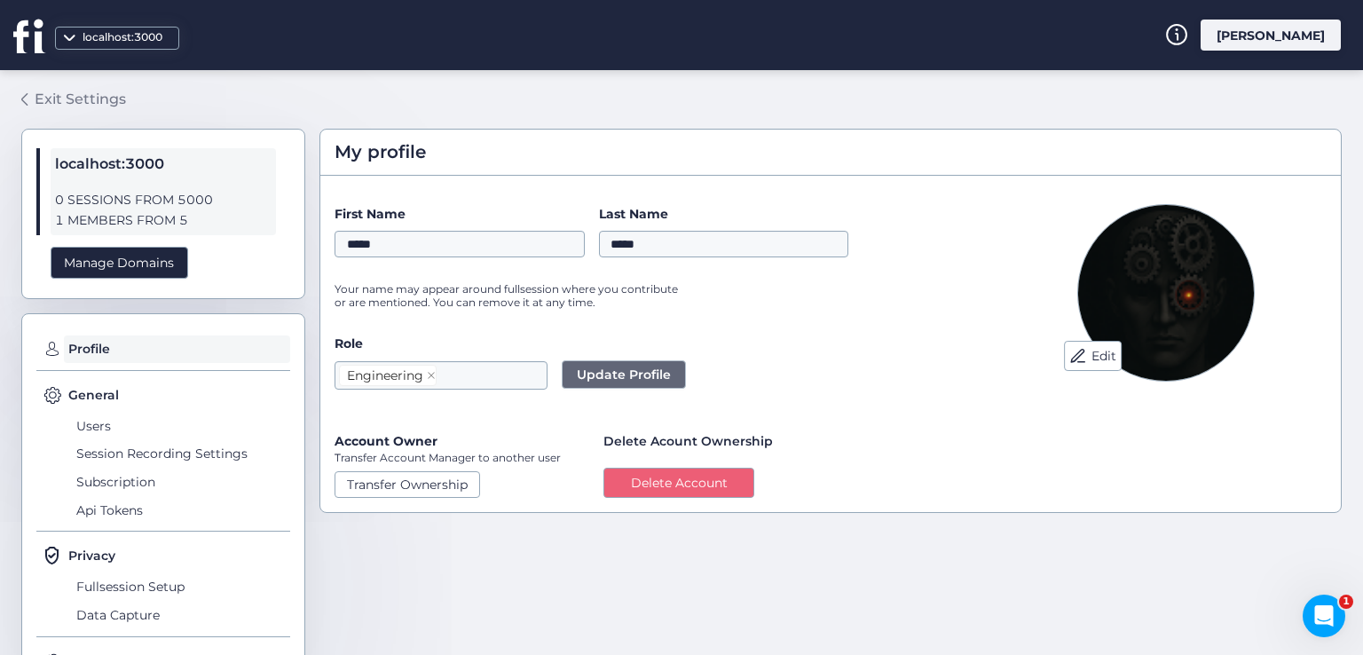 Image resolution: width=1363 pixels, height=655 pixels. Describe the element at coordinates (624, 374) in the screenshot. I see `button: Update Profile` at that location.